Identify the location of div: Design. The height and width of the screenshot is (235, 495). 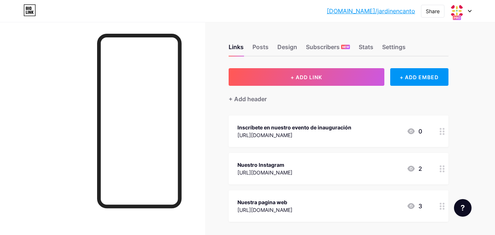
(287, 49).